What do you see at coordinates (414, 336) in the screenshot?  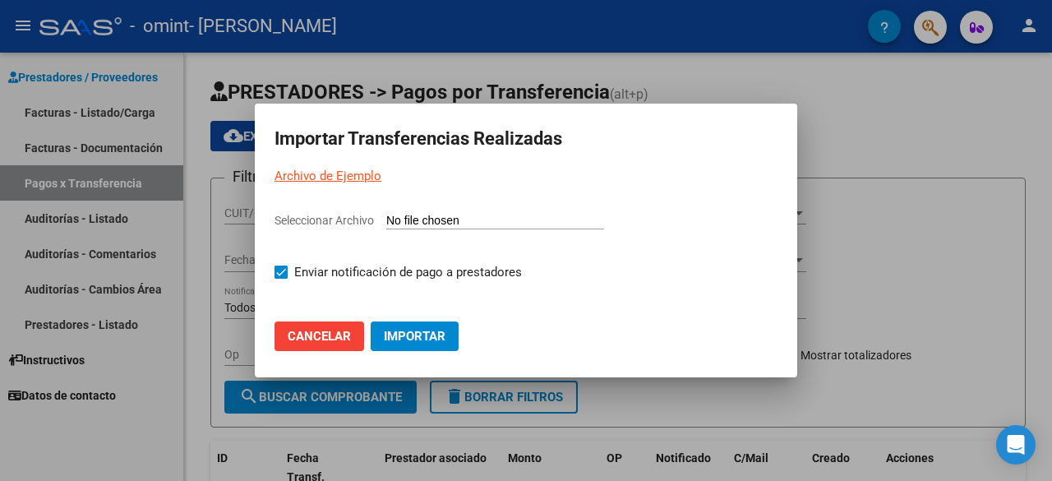 I see `span: Importar` at bounding box center [414, 336].